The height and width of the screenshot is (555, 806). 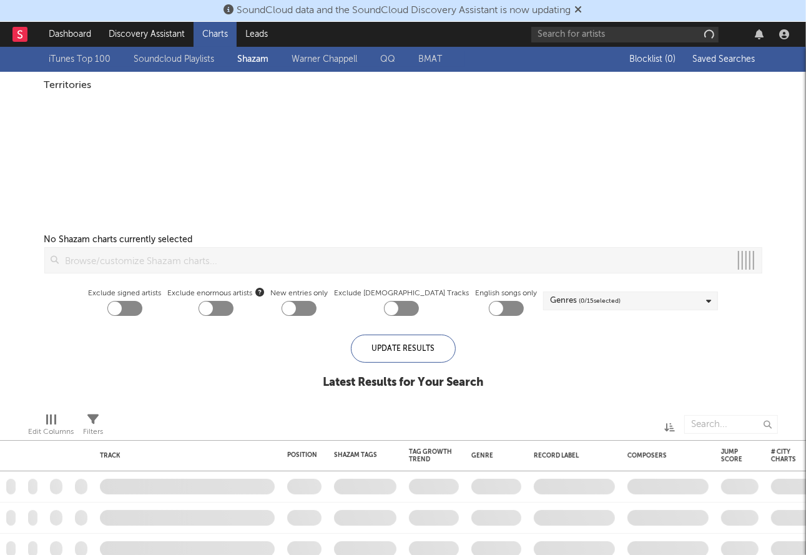 What do you see at coordinates (725, 59) in the screenshot?
I see `span: Saved Searches` at bounding box center [725, 59].